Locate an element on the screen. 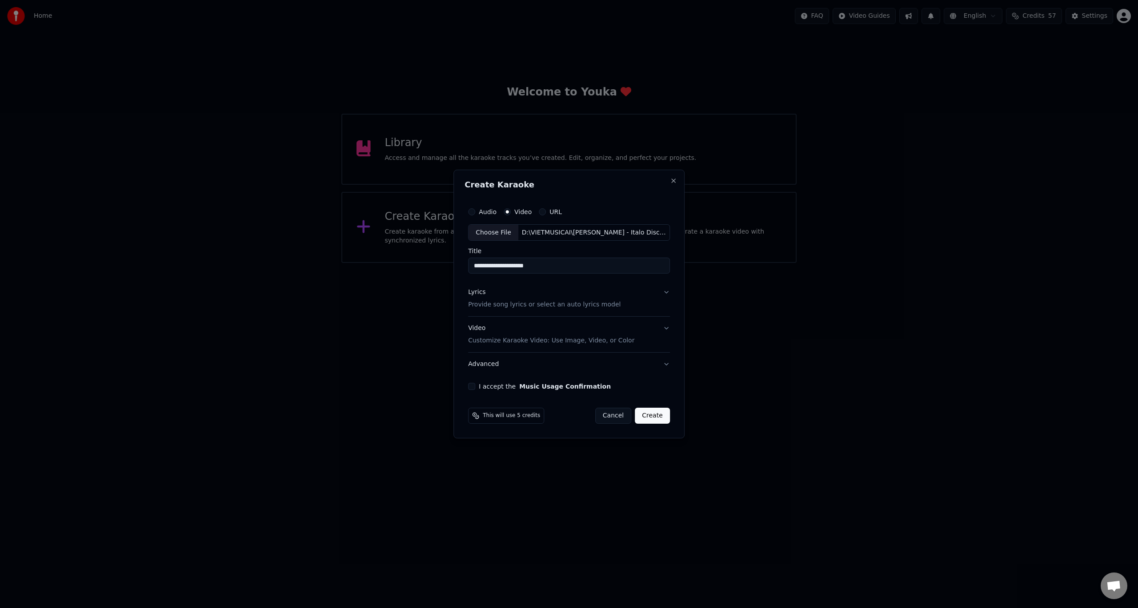  div: Video is located at coordinates (551, 335).